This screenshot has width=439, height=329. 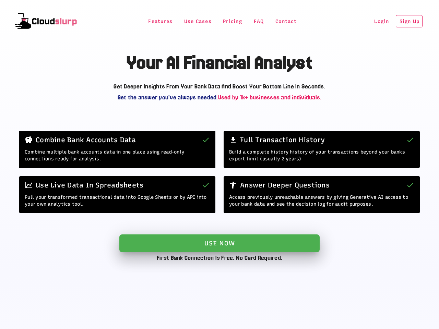 I want to click on button: Login, so click(x=381, y=21).